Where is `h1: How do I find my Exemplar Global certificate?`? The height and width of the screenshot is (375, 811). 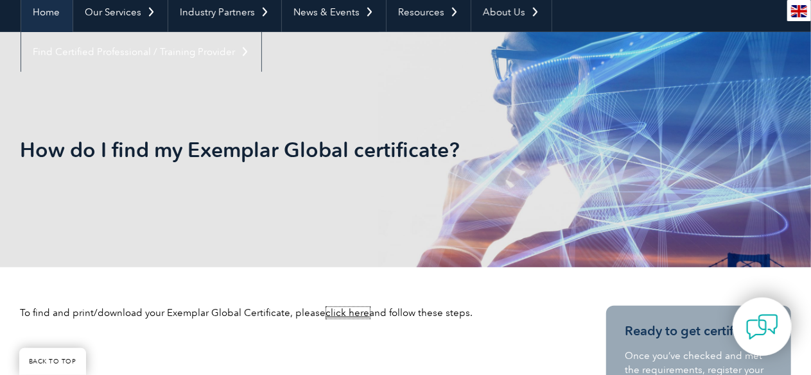
h1: How do I find my Exemplar Global certificate? is located at coordinates (267, 150).